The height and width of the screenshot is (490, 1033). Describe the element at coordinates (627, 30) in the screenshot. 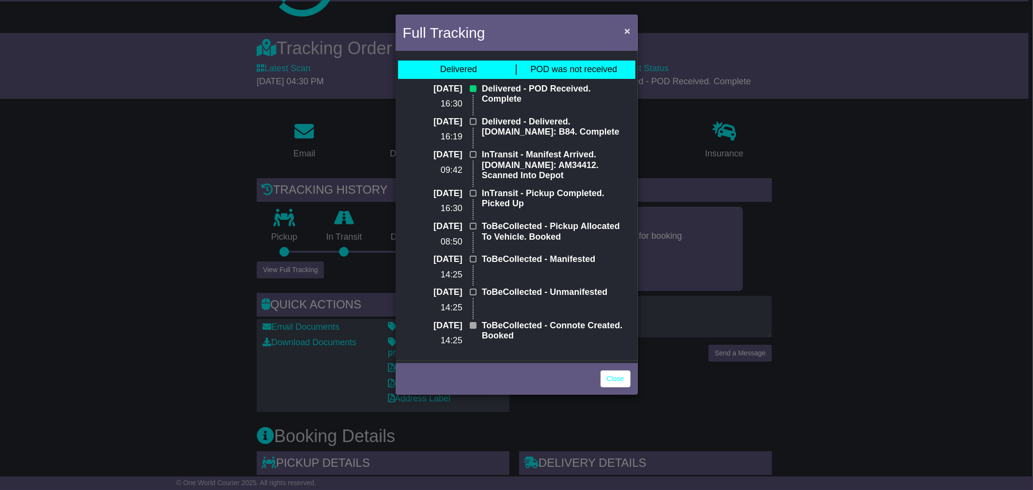

I see `button: Close` at that location.